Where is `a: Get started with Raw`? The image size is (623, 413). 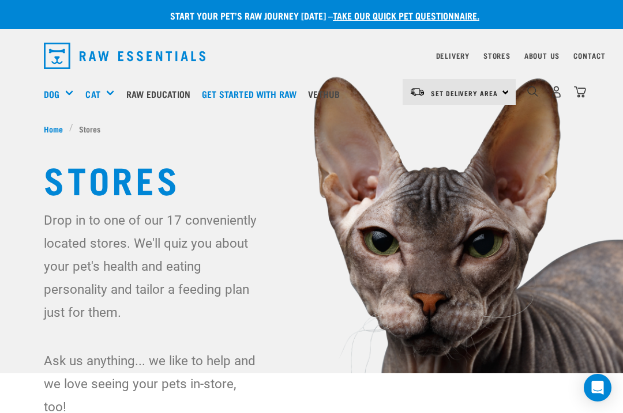 a: Get started with Raw is located at coordinates (252, 94).